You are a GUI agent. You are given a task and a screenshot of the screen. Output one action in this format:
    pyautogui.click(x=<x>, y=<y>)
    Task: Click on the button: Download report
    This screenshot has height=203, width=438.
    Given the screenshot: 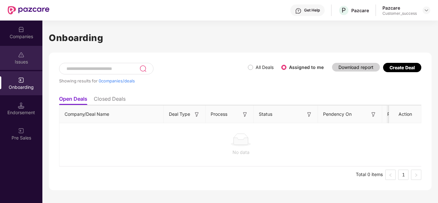 What is the action you would take?
    pyautogui.click(x=356, y=67)
    